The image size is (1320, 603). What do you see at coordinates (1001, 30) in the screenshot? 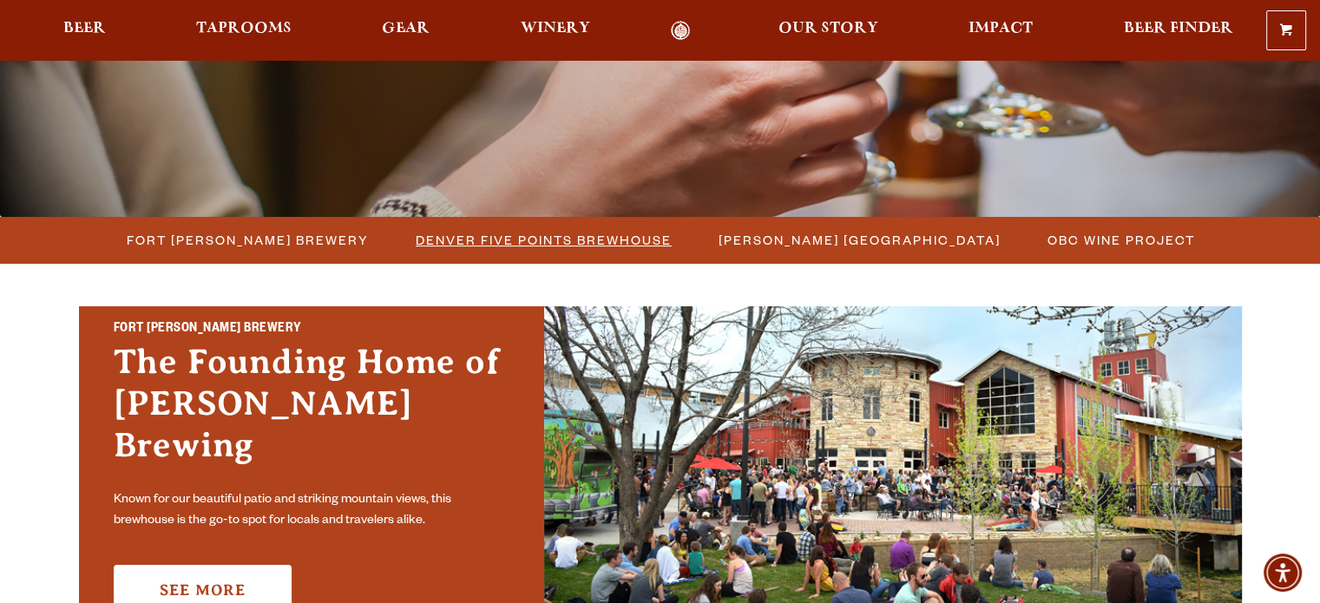
I see `a: Impact` at bounding box center [1001, 30].